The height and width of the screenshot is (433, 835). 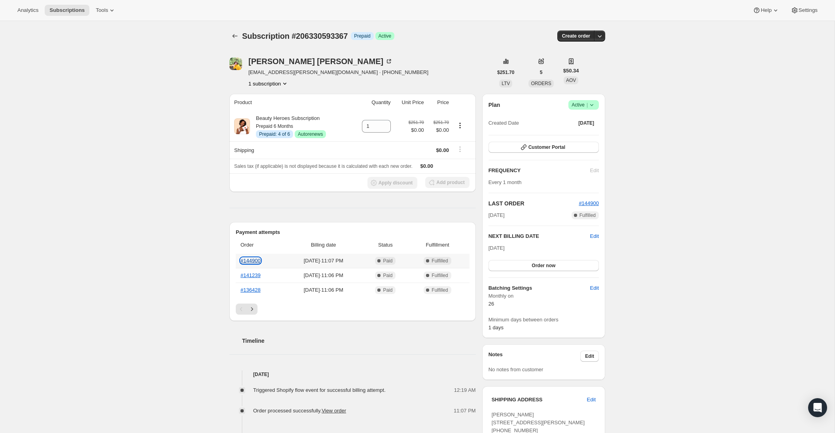 What do you see at coordinates (310, 134) in the screenshot?
I see `span: Autorenews` at bounding box center [310, 134].